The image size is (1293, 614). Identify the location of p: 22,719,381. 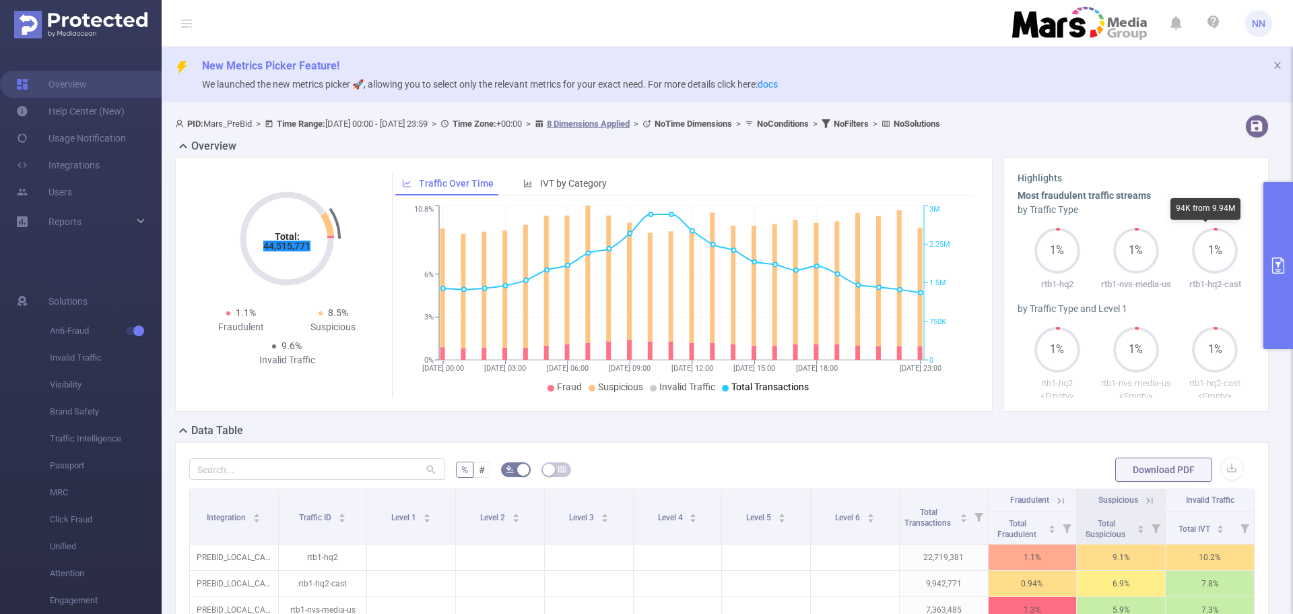
(944, 557).